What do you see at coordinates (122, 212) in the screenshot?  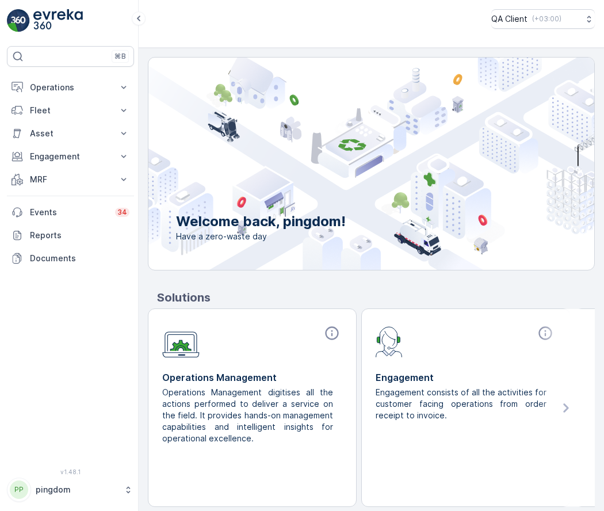 I see `p: 34` at bounding box center [122, 212].